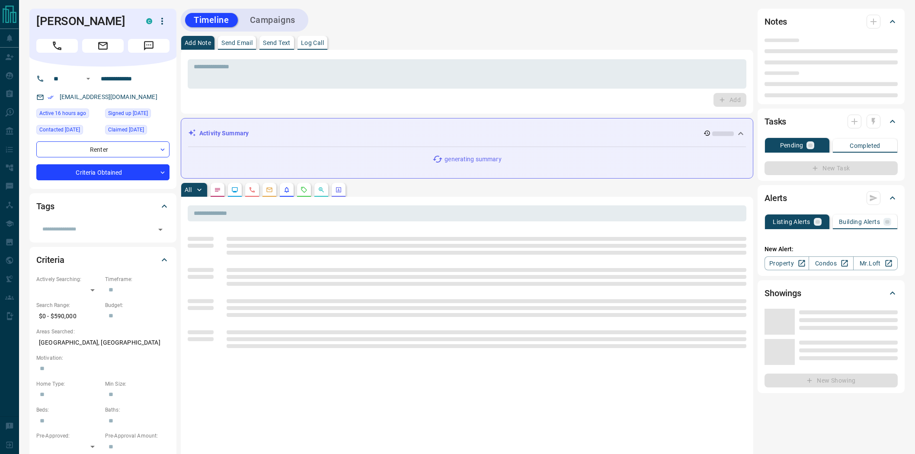 The width and height of the screenshot is (915, 454). What do you see at coordinates (103, 46) in the screenshot?
I see `span: Email` at bounding box center [103, 46].